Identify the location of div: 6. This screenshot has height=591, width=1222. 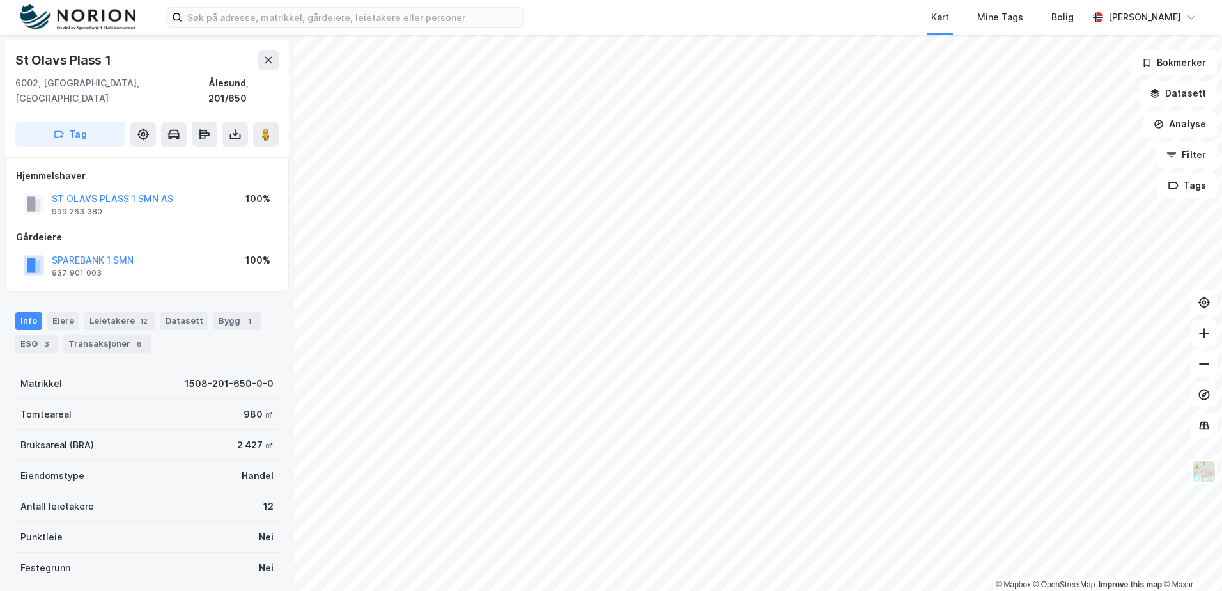
(139, 344).